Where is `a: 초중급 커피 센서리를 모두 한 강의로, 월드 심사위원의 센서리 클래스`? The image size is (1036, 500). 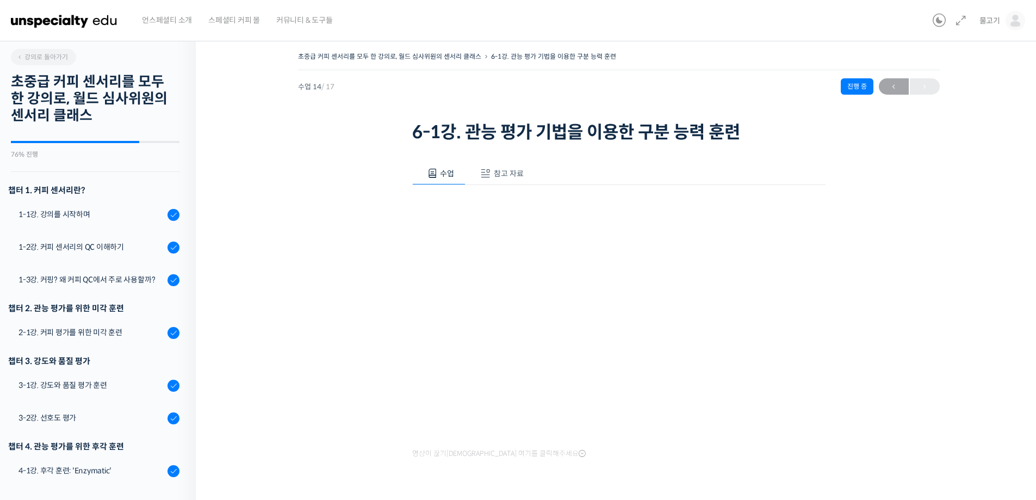 a: 초중급 커피 센서리를 모두 한 강의로, 월드 심사위원의 센서리 클래스 is located at coordinates (389, 56).